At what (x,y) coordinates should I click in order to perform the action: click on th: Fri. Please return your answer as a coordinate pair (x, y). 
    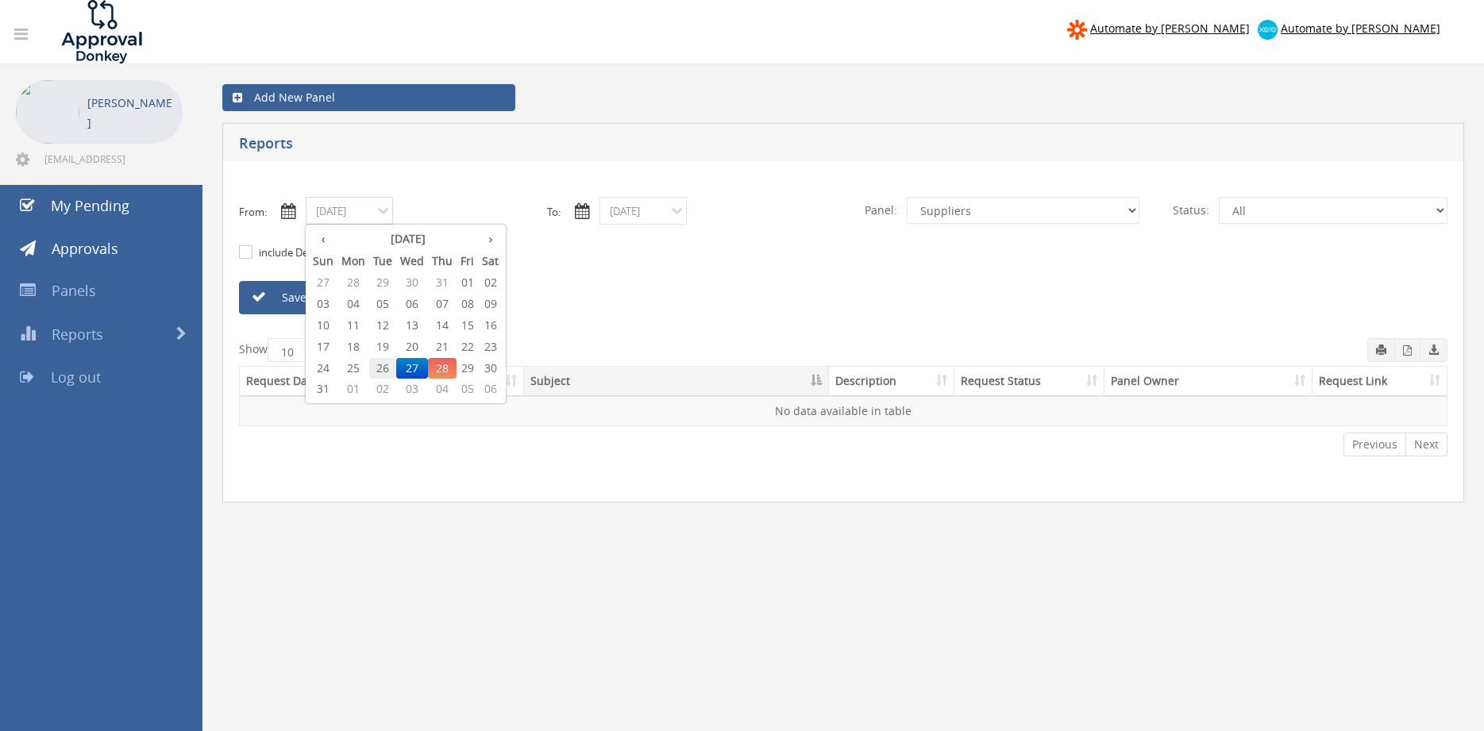
    Looking at the image, I should click on (467, 261).